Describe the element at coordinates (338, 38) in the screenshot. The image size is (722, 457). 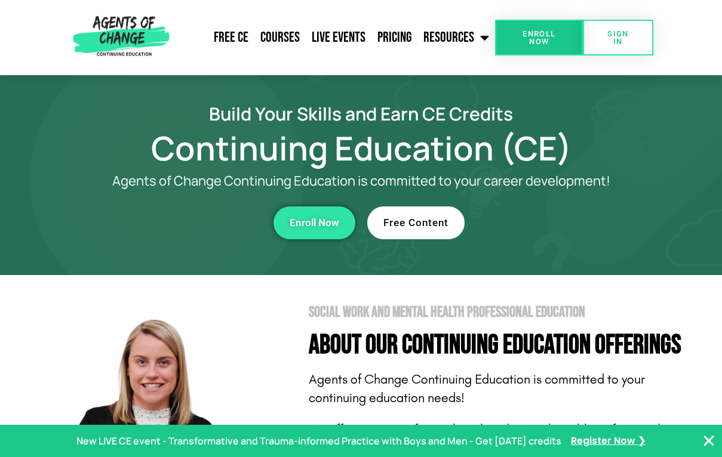
I see `a: Live Events` at that location.